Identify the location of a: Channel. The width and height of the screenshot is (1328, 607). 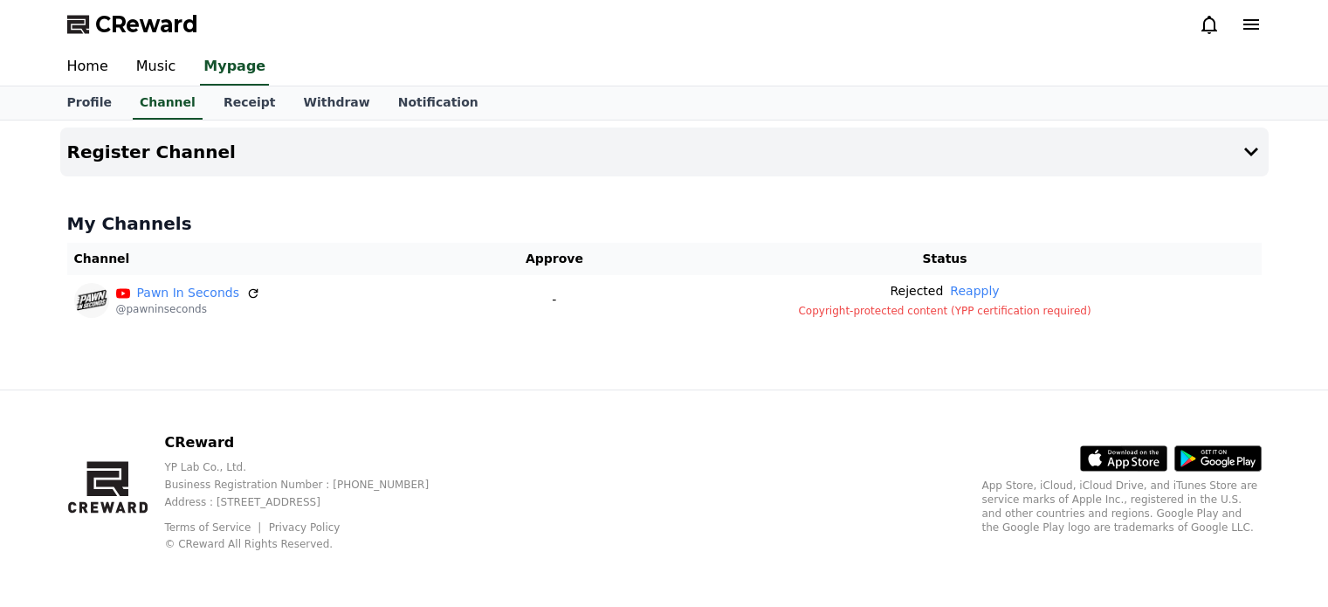
(168, 103).